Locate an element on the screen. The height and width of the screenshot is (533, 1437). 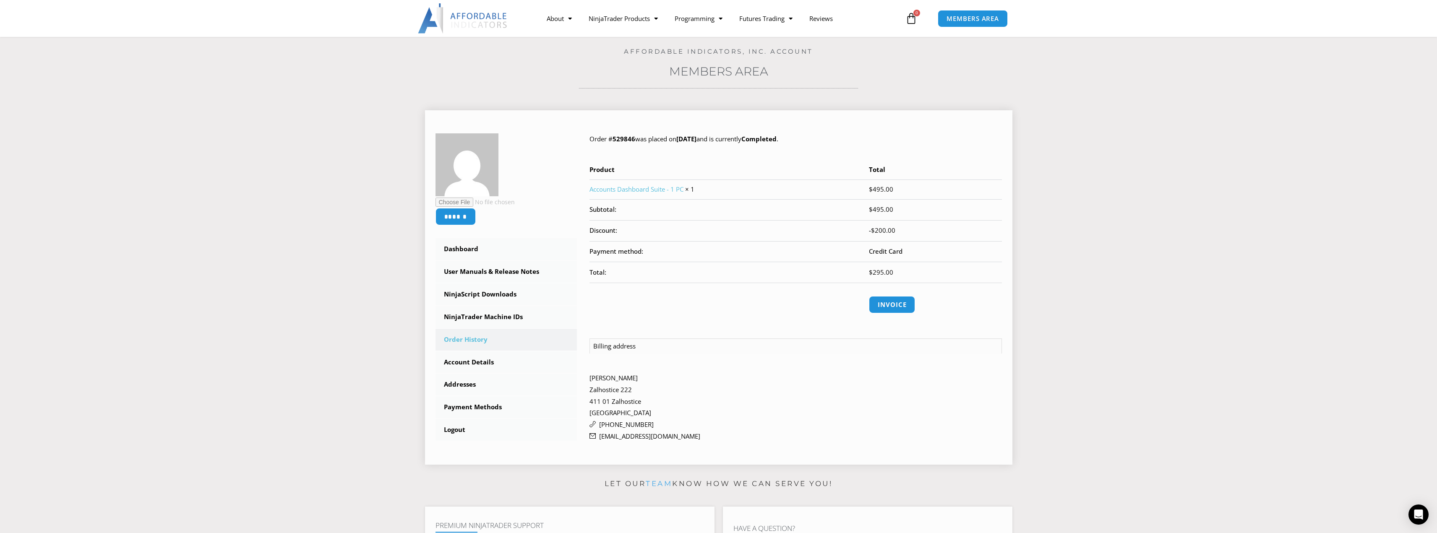
a: NinjaScript Downloads is located at coordinates (507, 295).